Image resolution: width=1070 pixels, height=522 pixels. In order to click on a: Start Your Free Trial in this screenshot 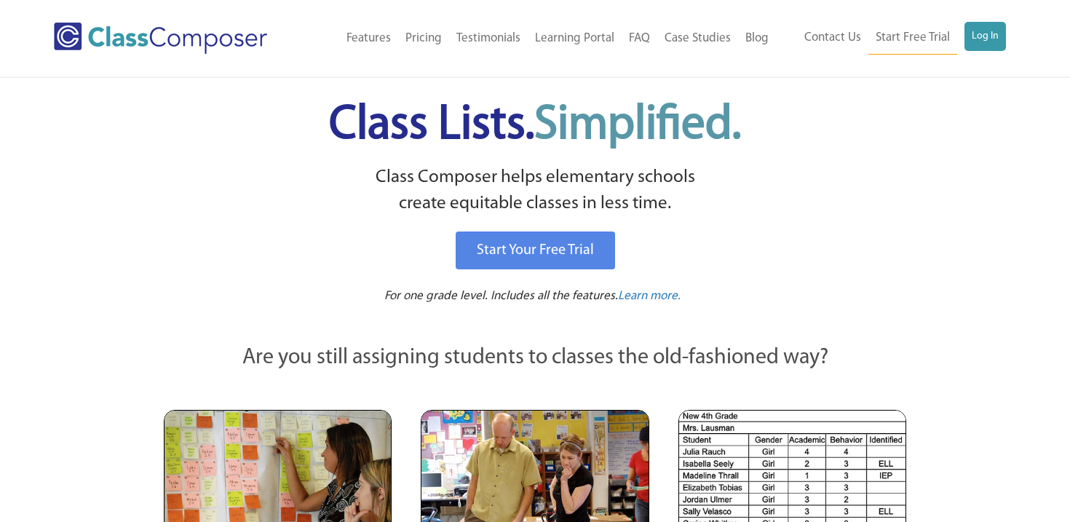, I will do `click(535, 250)`.